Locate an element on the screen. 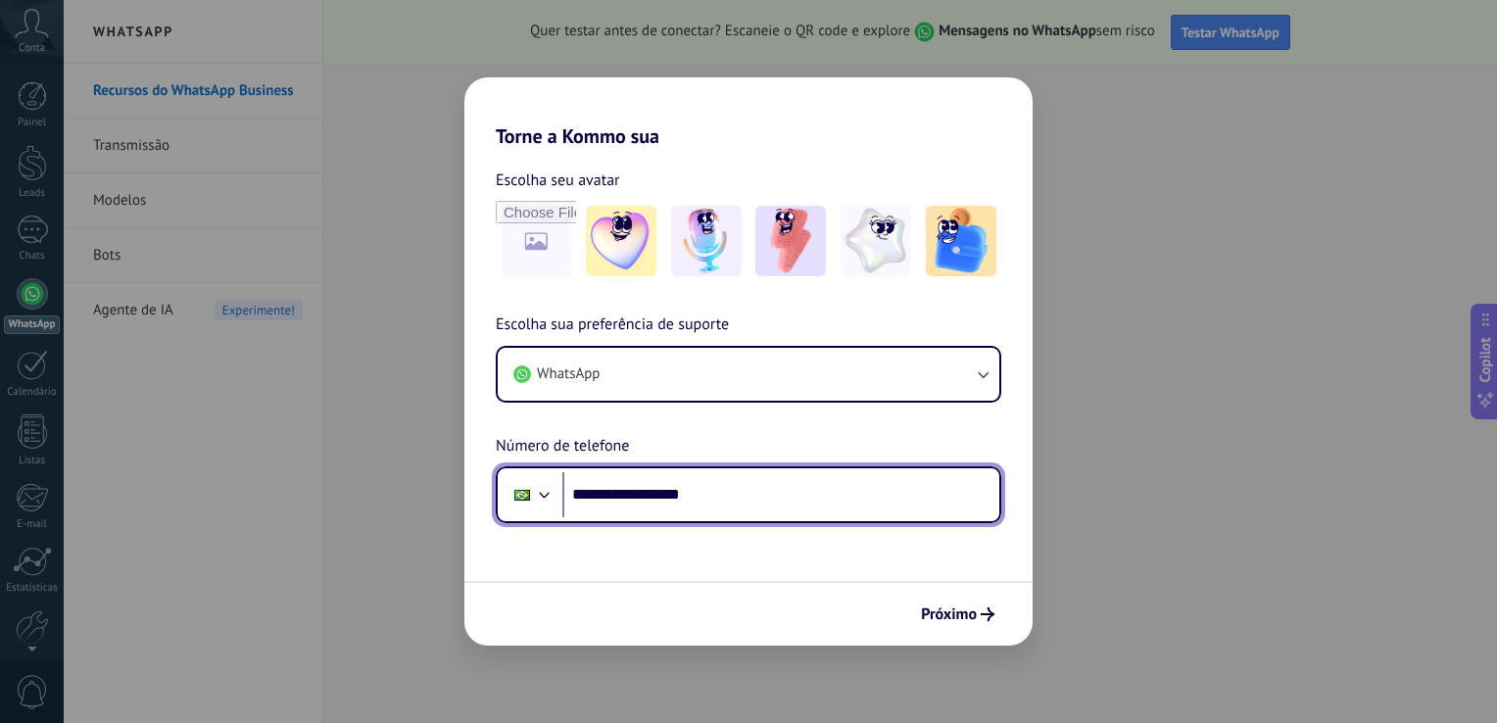 The width and height of the screenshot is (1497, 723). img: -2.jpeg is located at coordinates (706, 241).